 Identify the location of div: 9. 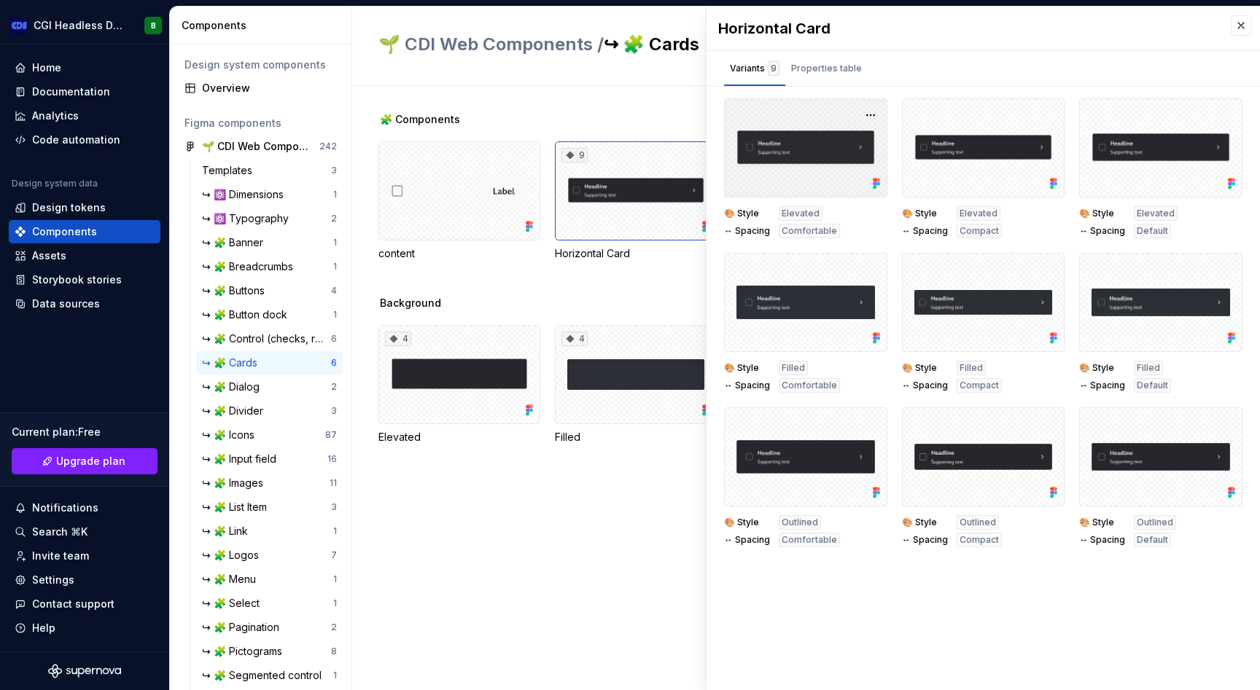
(773, 69).